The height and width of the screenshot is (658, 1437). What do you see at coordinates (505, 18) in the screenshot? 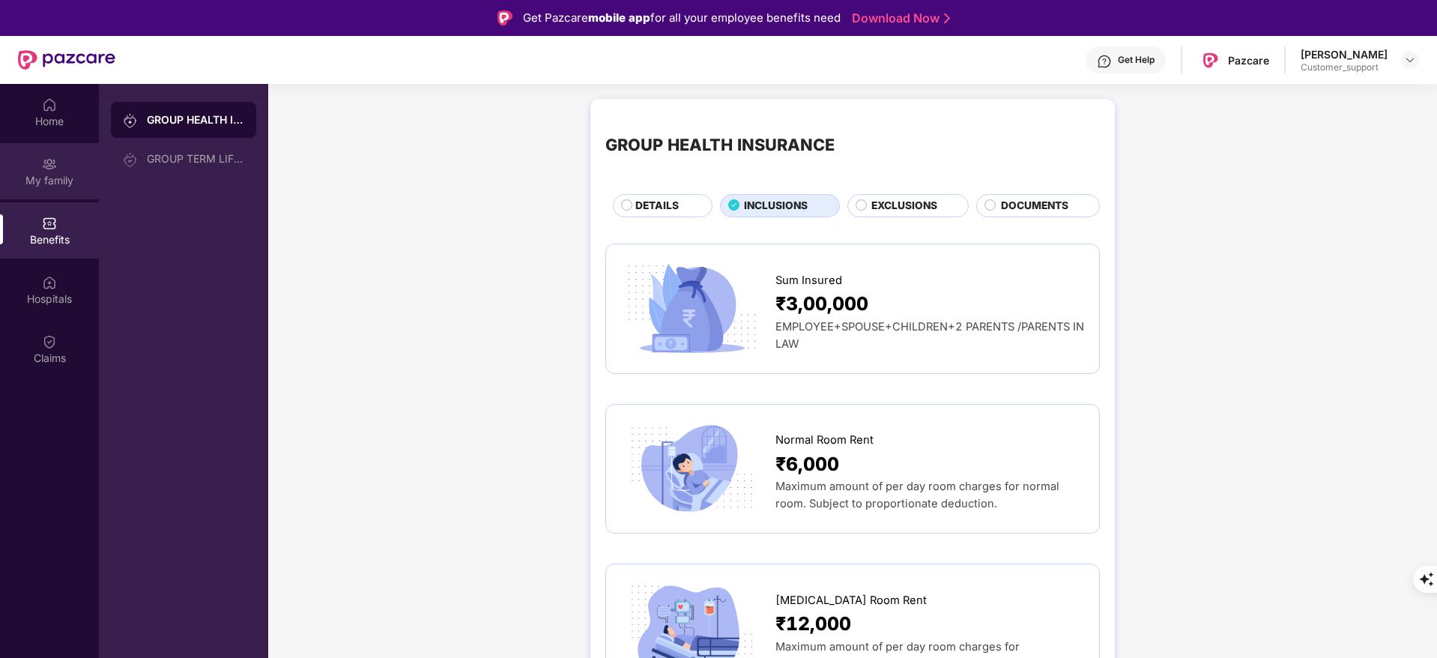
I see `img: Logo` at bounding box center [505, 18].